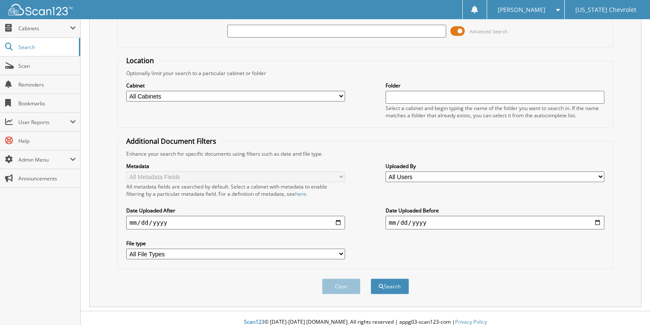 The width and height of the screenshot is (650, 325). Describe the element at coordinates (47, 84) in the screenshot. I see `span: Reminders` at that location.